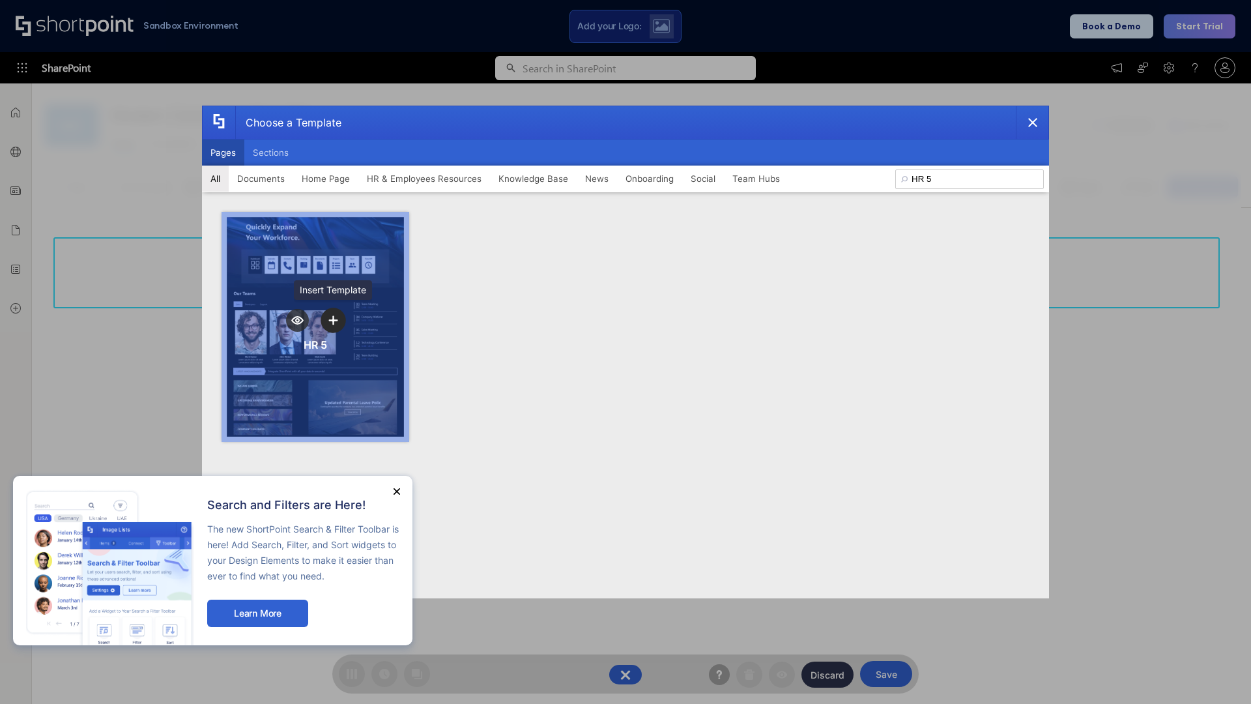 This screenshot has width=1251, height=704. I want to click on input: Search, so click(970, 179).